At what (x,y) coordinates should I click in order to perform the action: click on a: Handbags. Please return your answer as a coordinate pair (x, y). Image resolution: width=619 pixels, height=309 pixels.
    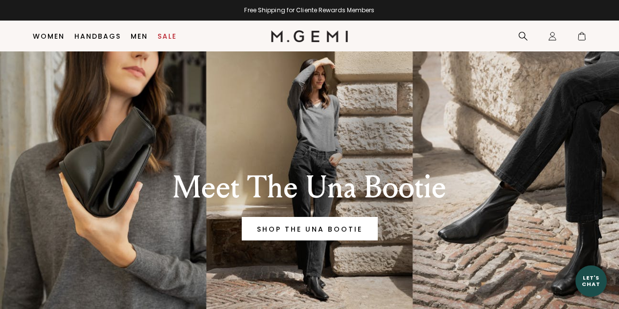
    Looking at the image, I should click on (97, 36).